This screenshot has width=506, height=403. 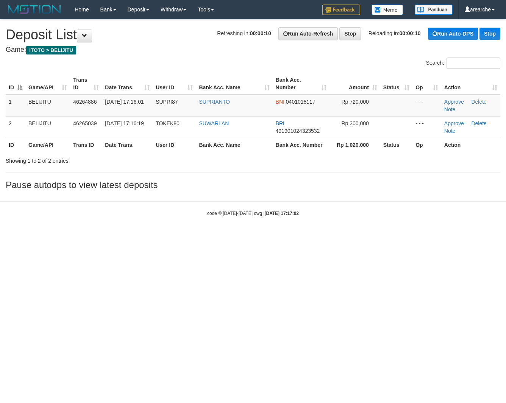 What do you see at coordinates (396, 145) in the screenshot?
I see `th: Status` at bounding box center [396, 145].